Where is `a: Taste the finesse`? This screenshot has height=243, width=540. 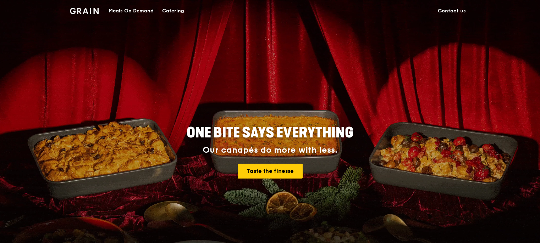 a: Taste the finesse is located at coordinates (270, 171).